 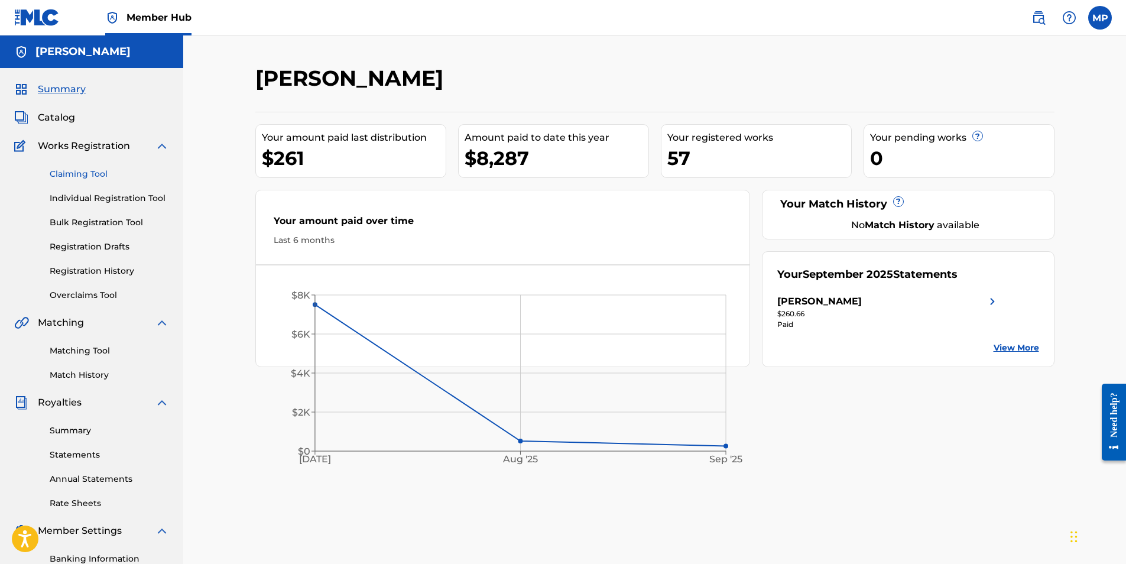 I want to click on tspan: Aug '25, so click(x=520, y=459).